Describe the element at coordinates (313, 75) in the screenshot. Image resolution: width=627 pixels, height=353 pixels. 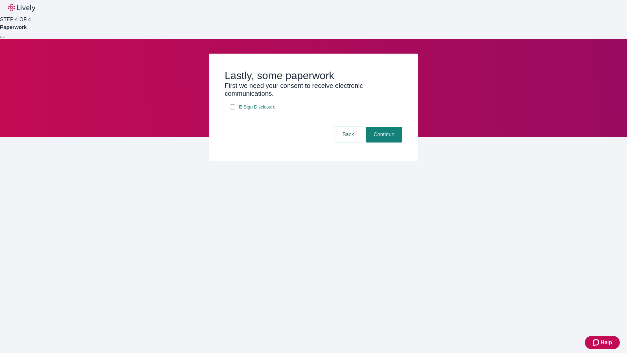
I see `h2: Lastly, some paperwork` at that location.